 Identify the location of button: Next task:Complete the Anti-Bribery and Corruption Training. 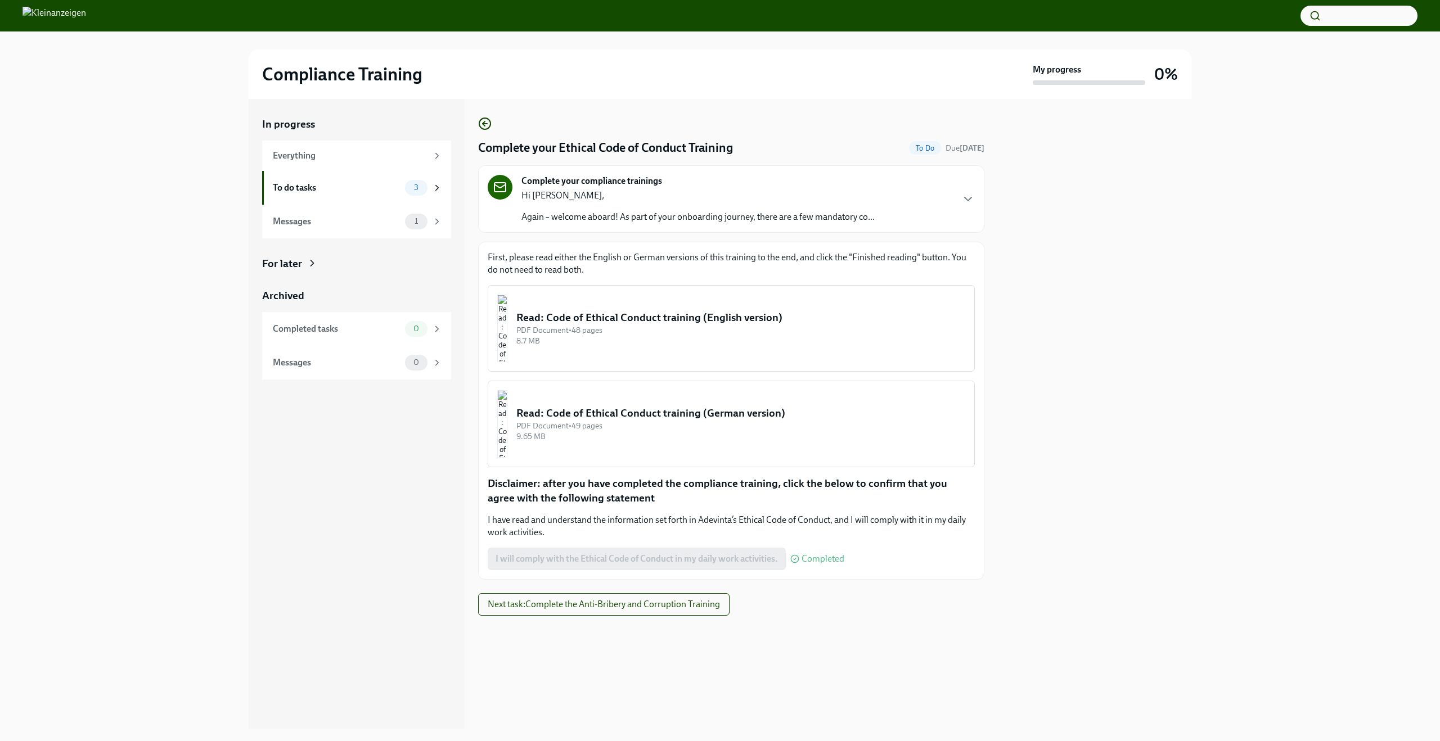
(604, 605).